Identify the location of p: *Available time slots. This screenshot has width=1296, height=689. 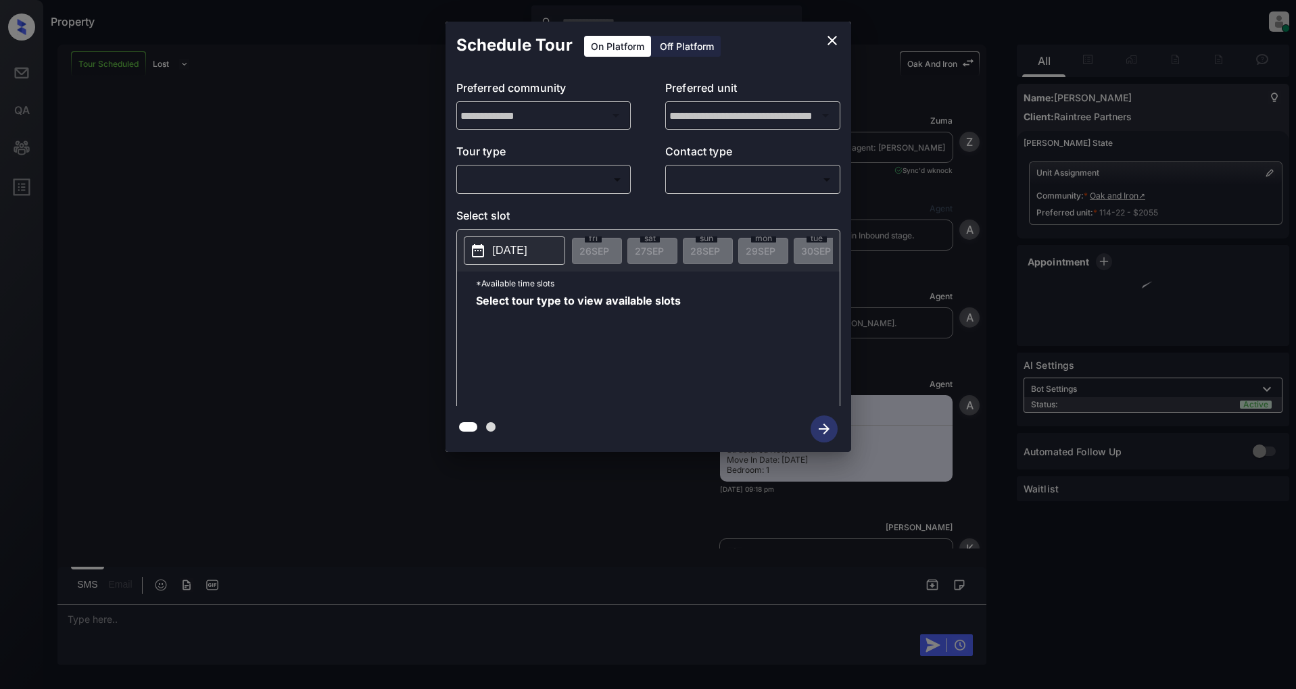
(658, 283).